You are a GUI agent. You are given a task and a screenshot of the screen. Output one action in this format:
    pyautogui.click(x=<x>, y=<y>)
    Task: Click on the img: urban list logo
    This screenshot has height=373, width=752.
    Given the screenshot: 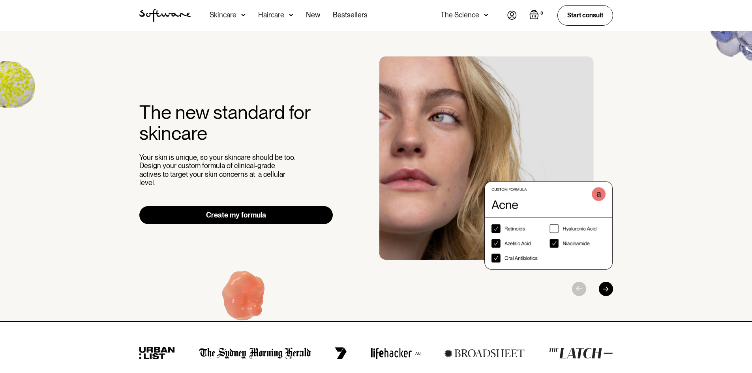 What is the action you would take?
    pyautogui.click(x=157, y=353)
    